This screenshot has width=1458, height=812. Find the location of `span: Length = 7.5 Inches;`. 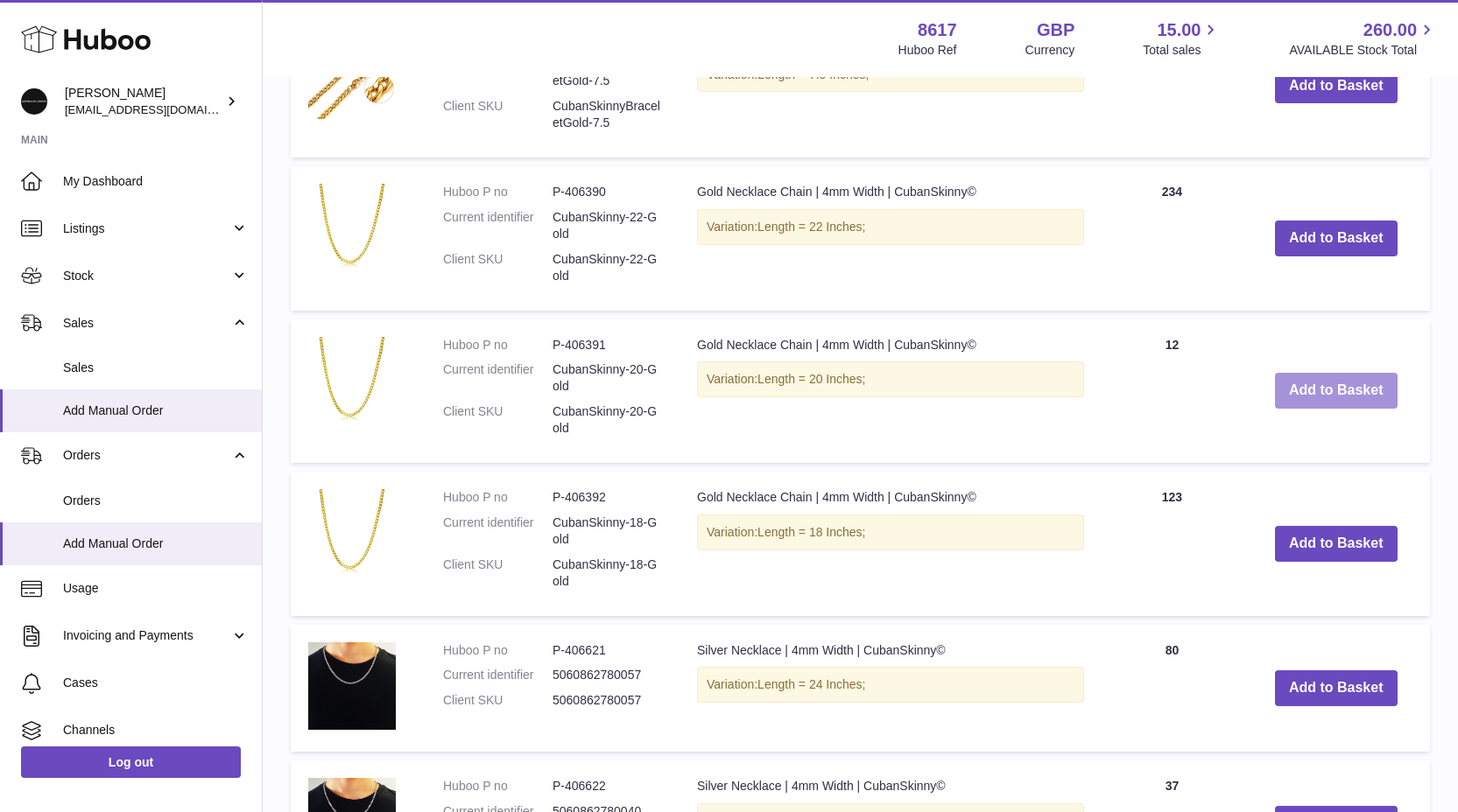

span: Length = 7.5 Inches; is located at coordinates (812, 75).